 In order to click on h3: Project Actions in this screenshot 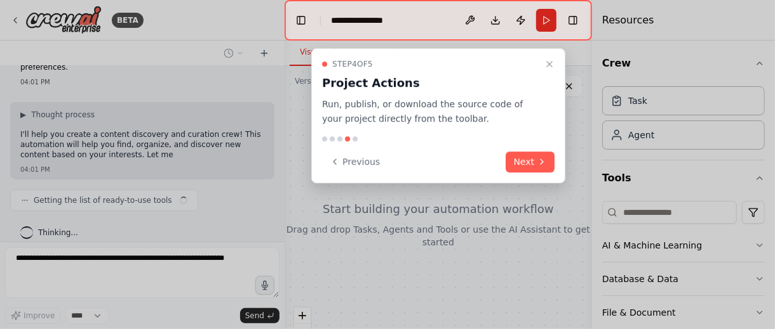, I will do `click(430, 83)`.